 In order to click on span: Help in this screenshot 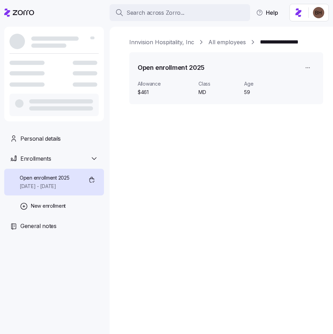, I will do `click(267, 13)`.